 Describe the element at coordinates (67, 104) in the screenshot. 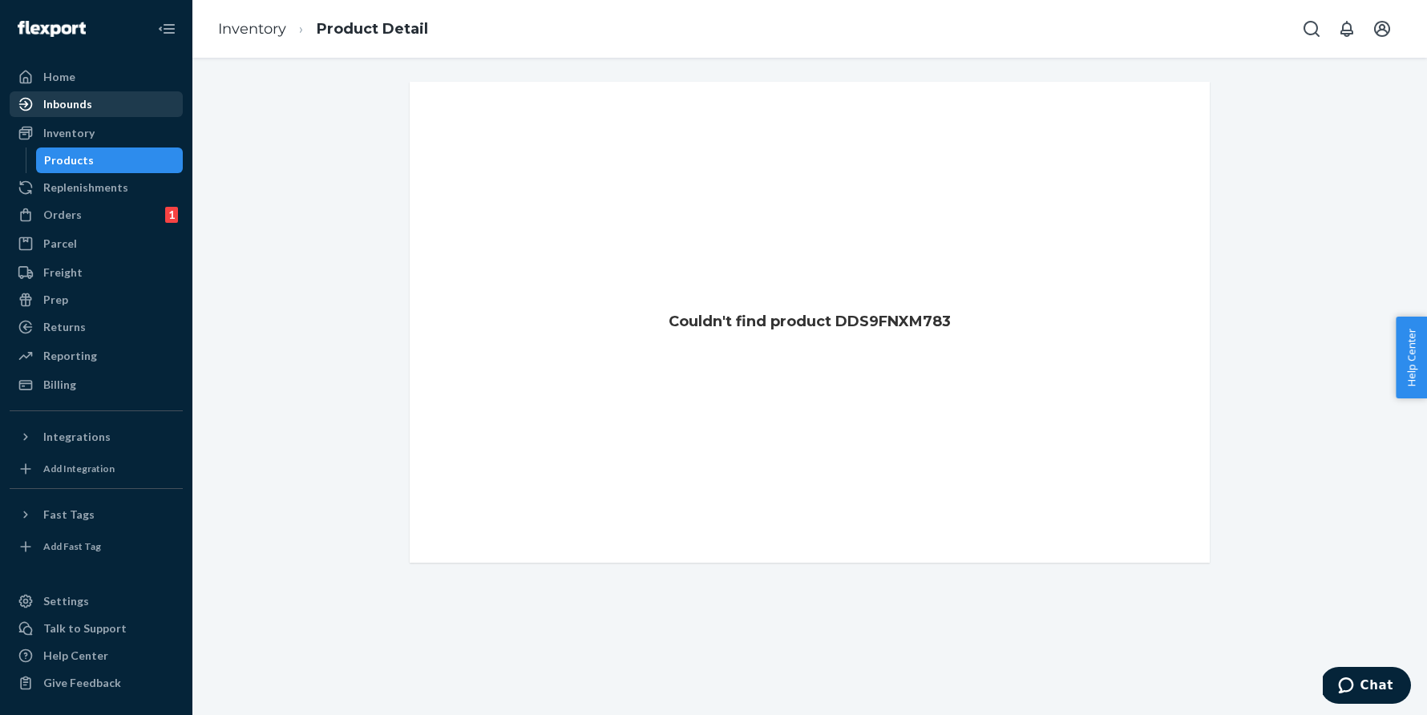

I see `div: Inbounds` at that location.